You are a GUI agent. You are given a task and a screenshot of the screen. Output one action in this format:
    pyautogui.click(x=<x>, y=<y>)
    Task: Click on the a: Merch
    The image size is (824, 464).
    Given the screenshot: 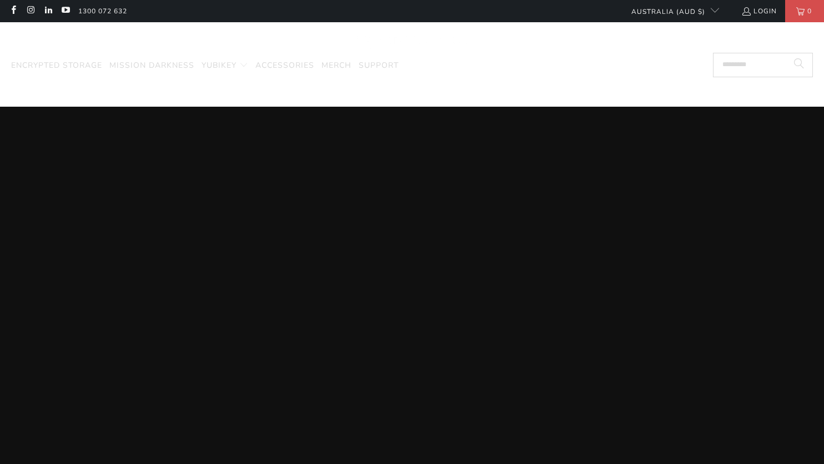 What is the action you would take?
    pyautogui.click(x=337, y=66)
    